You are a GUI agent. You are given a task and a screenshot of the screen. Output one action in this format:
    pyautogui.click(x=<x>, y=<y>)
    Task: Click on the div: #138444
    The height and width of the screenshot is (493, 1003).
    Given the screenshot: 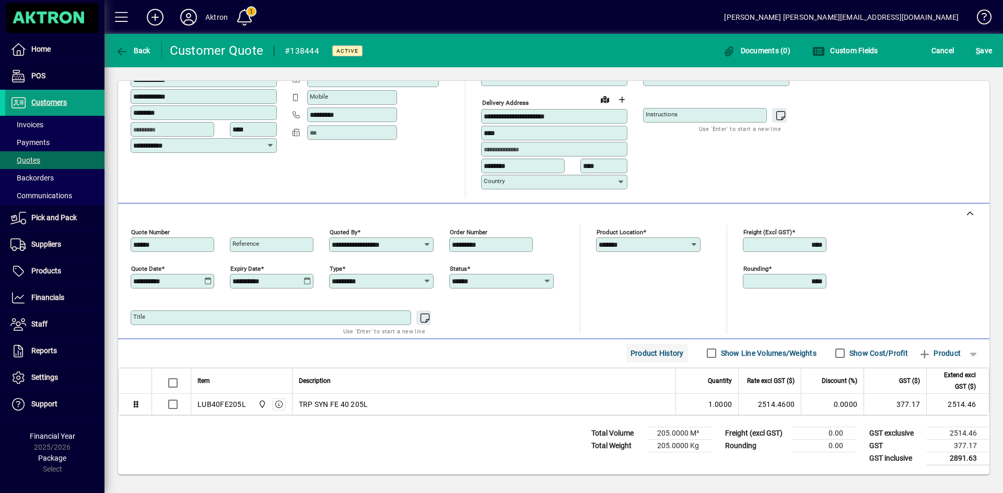 What is the action you would take?
    pyautogui.click(x=302, y=51)
    